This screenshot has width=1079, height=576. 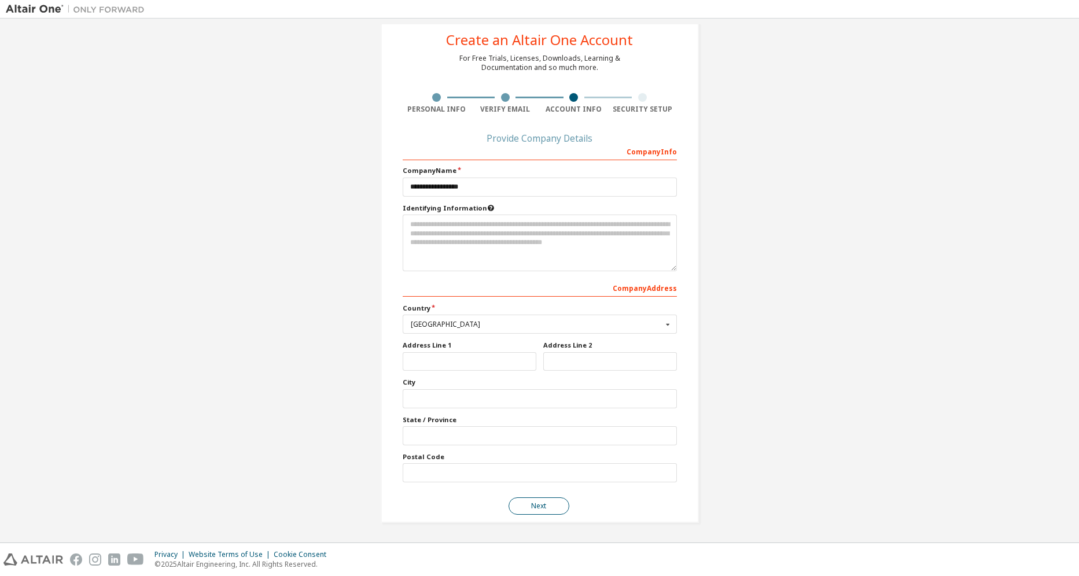 I want to click on label: Country, so click(x=540, y=308).